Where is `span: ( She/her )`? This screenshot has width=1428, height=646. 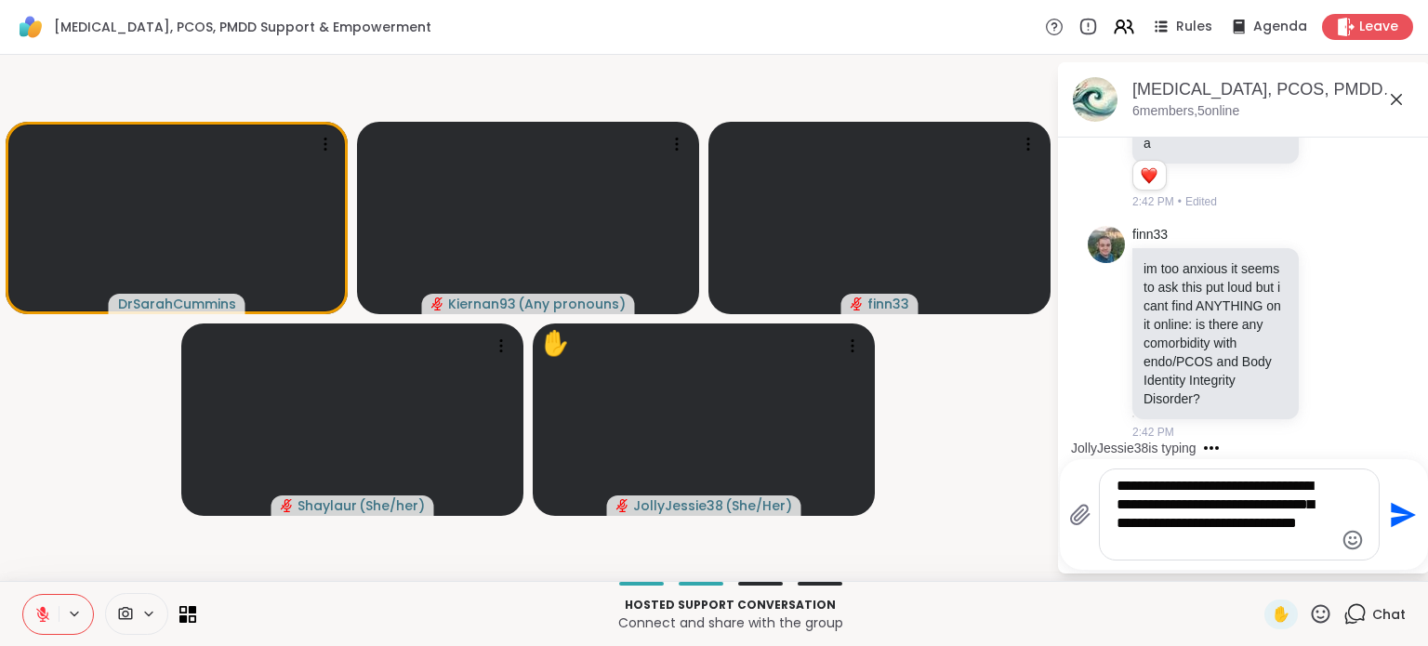
span: ( She/her ) is located at coordinates (392, 506).